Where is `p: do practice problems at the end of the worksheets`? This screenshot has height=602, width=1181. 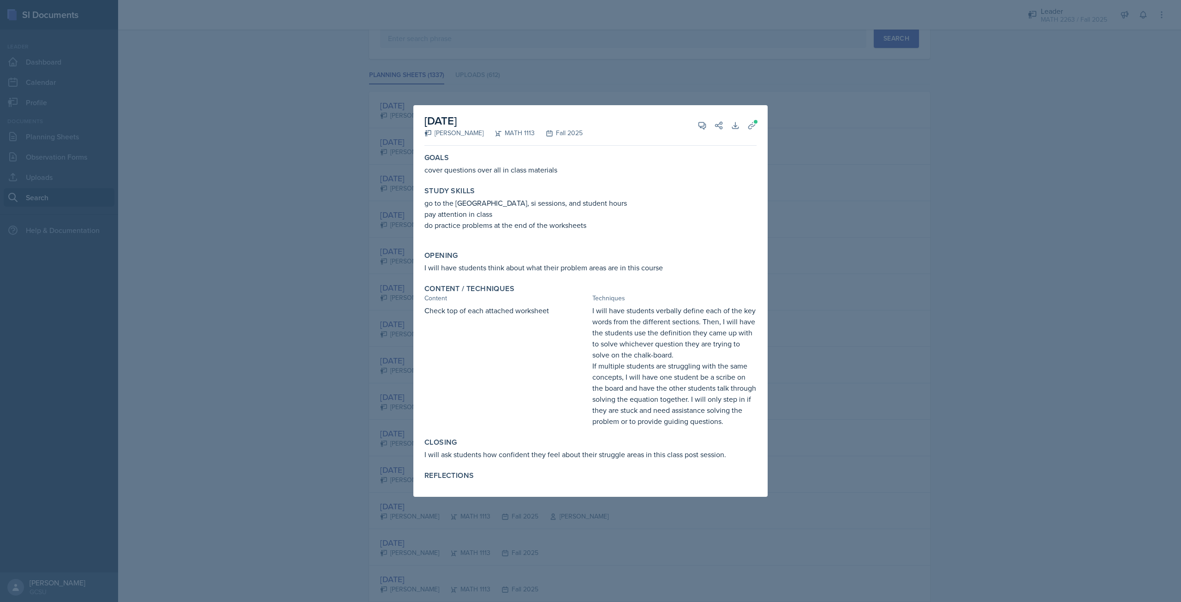
p: do practice problems at the end of the worksheets is located at coordinates (591, 225).